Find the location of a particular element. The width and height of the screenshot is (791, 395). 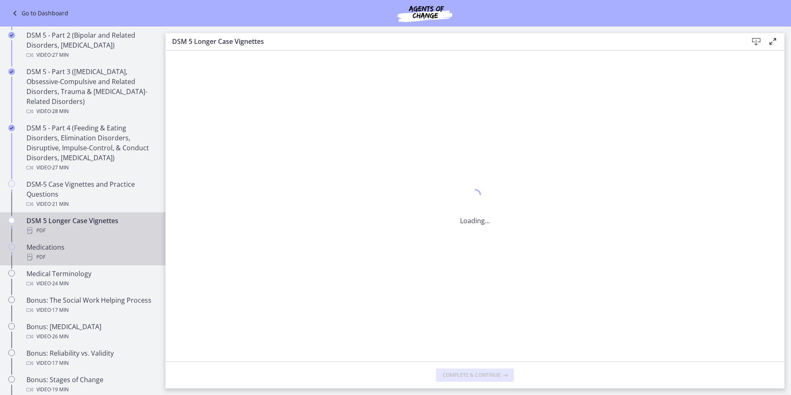

span: · 28 min is located at coordinates (60, 111).